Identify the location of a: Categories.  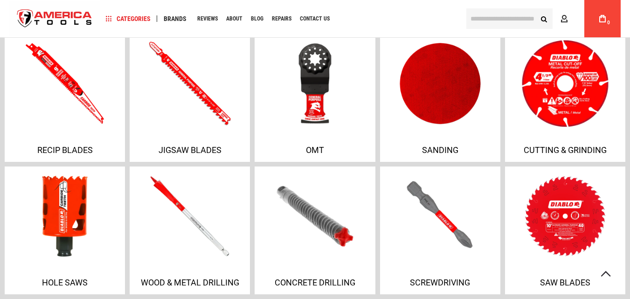
(128, 19).